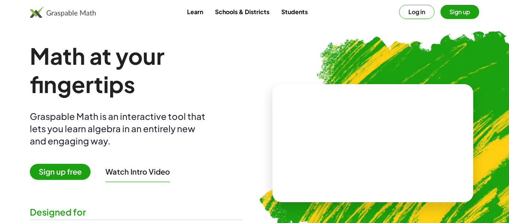 The width and height of the screenshot is (509, 223). I want to click on button: Log in, so click(417, 12).